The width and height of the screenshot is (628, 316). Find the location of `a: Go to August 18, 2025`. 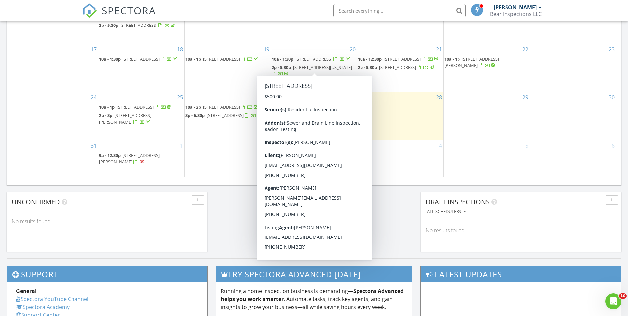

a: Go to August 18, 2025 is located at coordinates (180, 49).